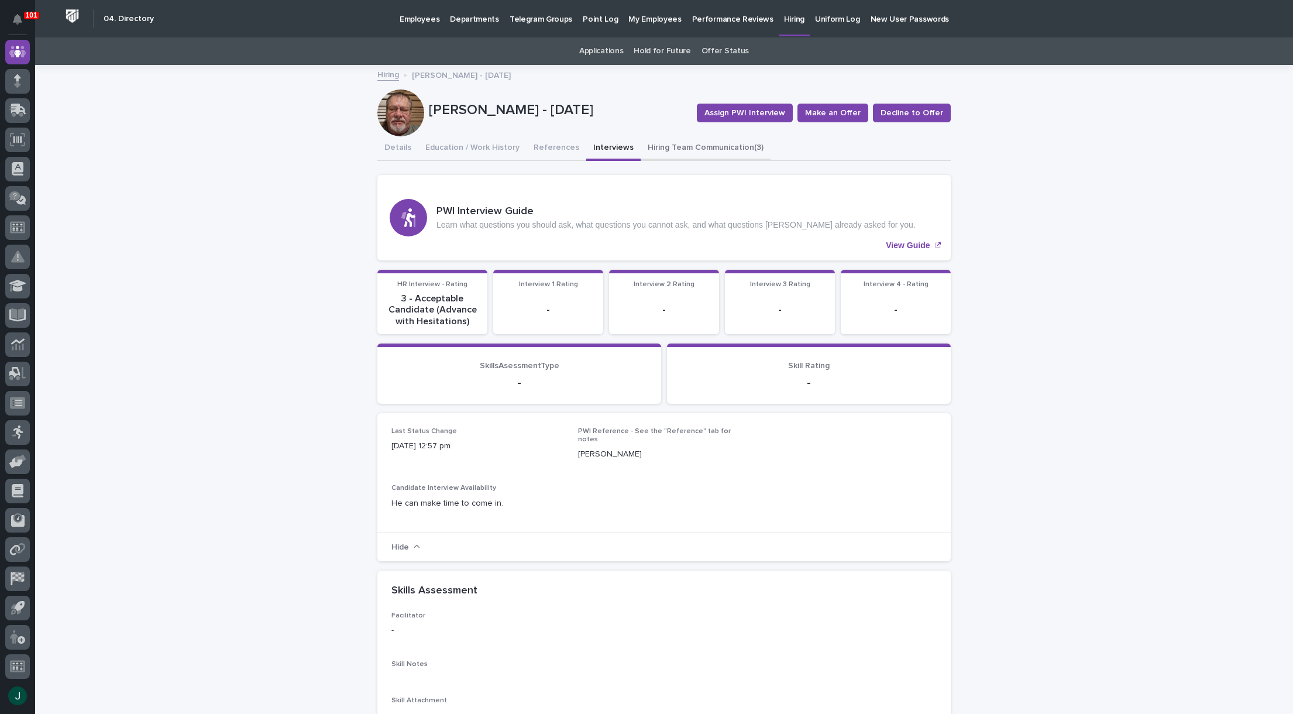 The width and height of the screenshot is (1293, 714). I want to click on div: Notifications101, so click(22, 23).